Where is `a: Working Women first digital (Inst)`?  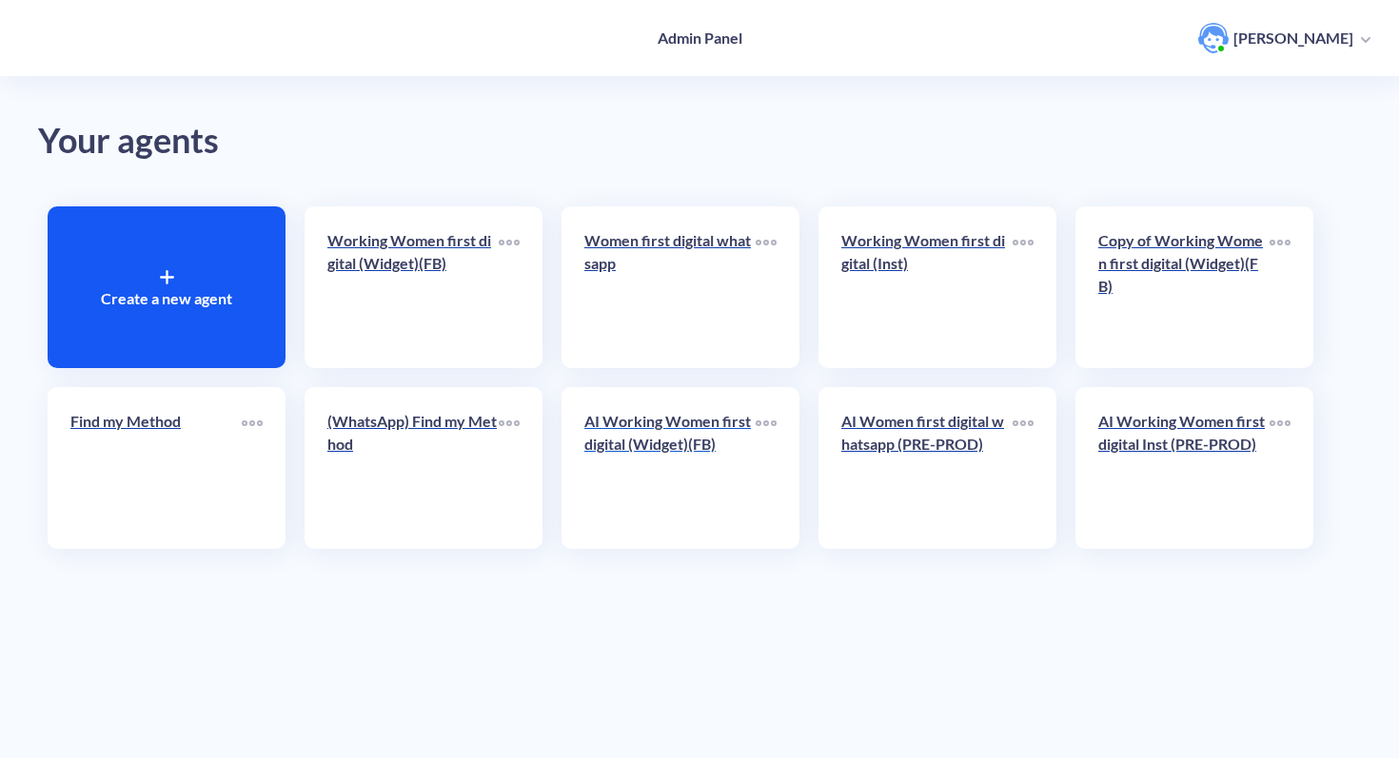
a: Working Women first digital (Inst) is located at coordinates (927, 287).